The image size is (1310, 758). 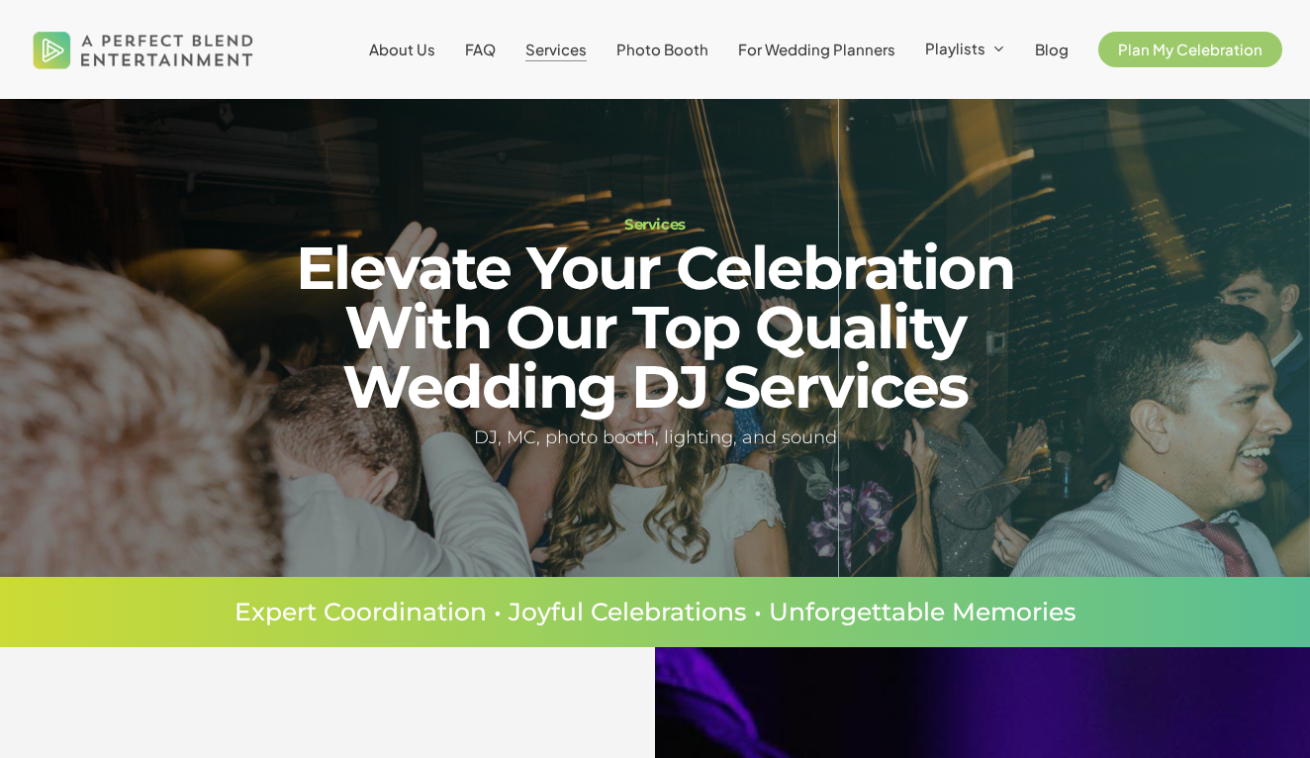 I want to click on a: Plan My Celebration, so click(x=1190, y=49).